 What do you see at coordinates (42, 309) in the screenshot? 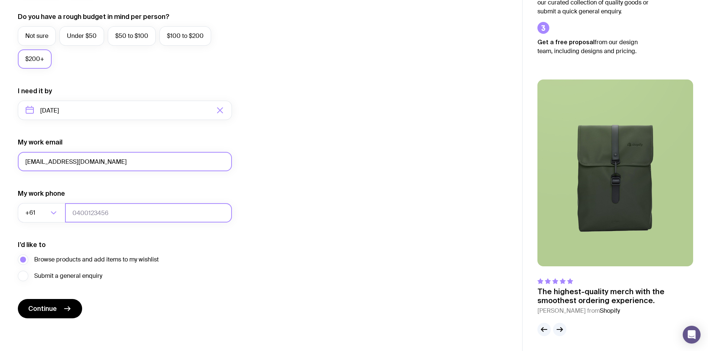
I see `span: Continue` at bounding box center [42, 309].